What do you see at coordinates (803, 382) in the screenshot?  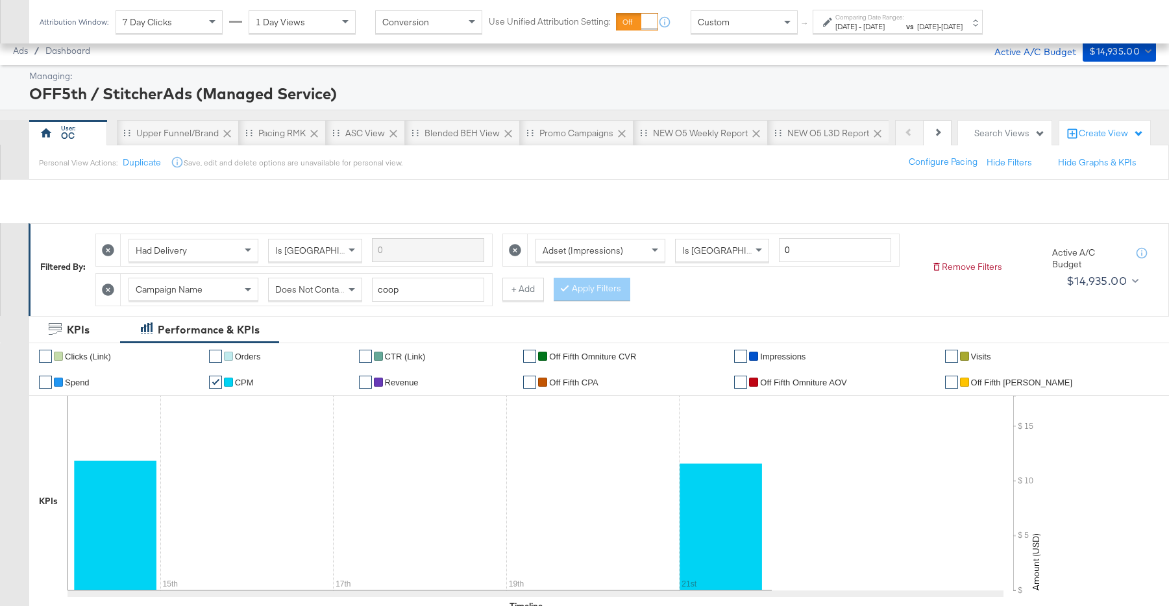 I see `span: Off Fifth Omniture AOV` at bounding box center [803, 382].